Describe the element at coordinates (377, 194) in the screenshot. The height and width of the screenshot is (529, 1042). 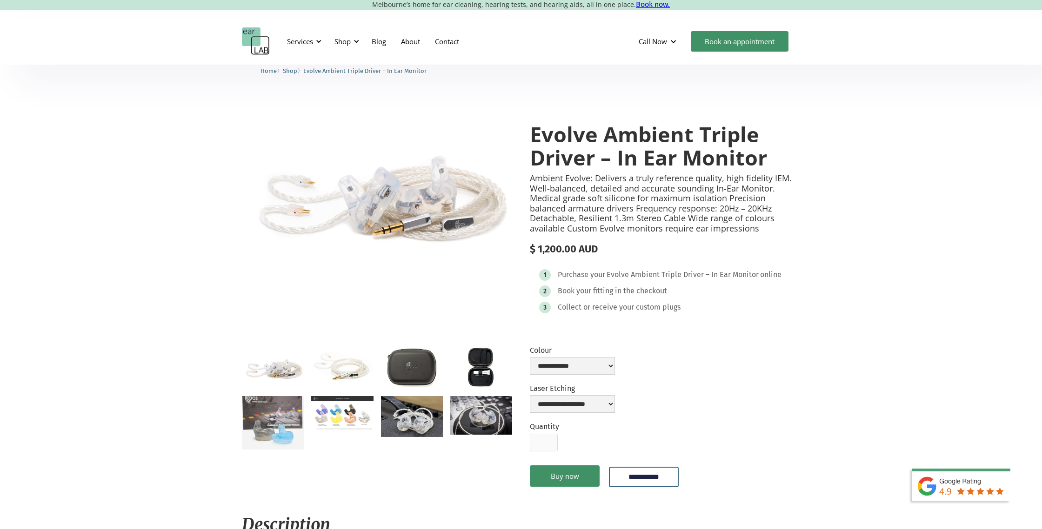
I see `img: Evolve Ambient Triple Driver – In Ear Monitor` at that location.